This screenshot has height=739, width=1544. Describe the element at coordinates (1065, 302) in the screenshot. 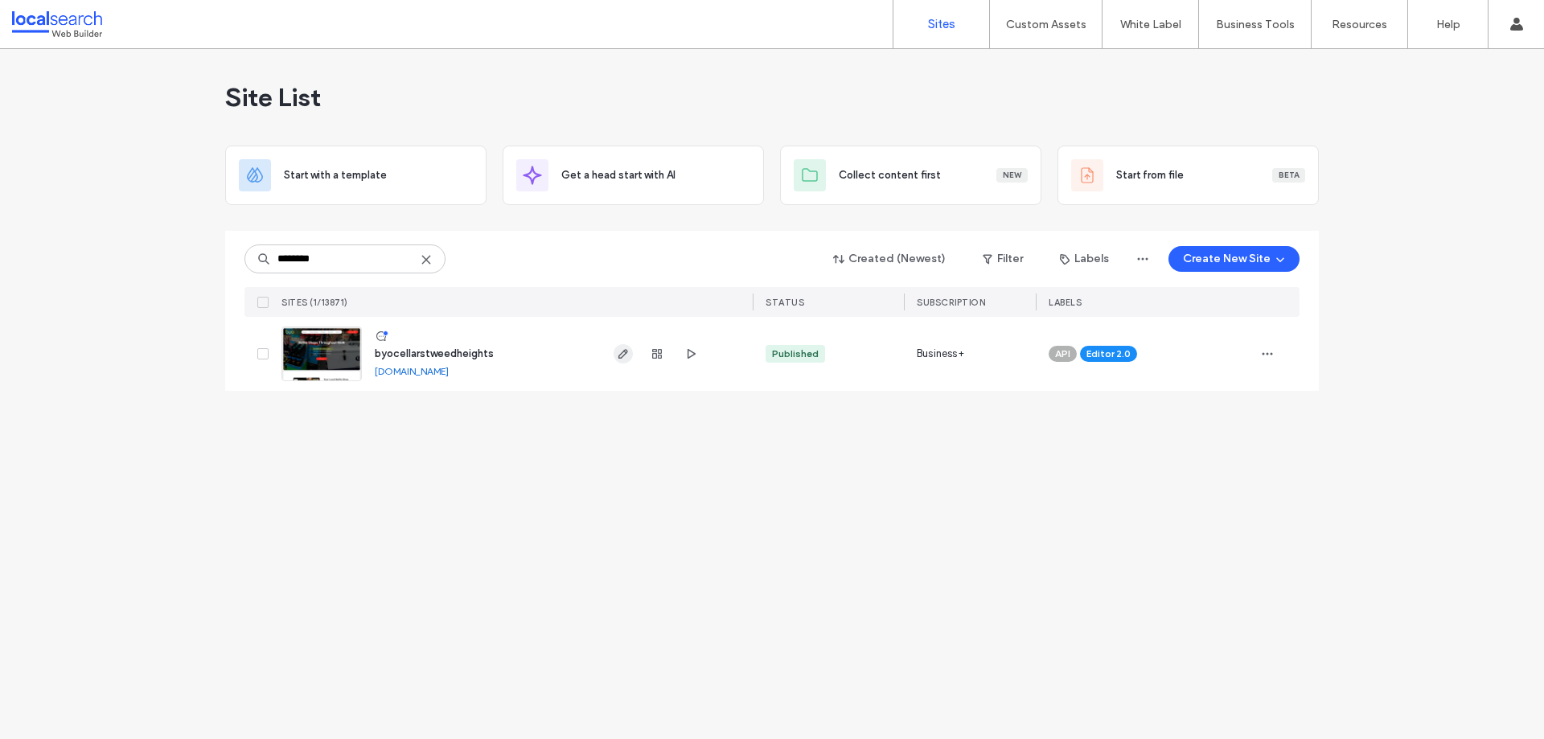

I see `span: LABELS` at that location.